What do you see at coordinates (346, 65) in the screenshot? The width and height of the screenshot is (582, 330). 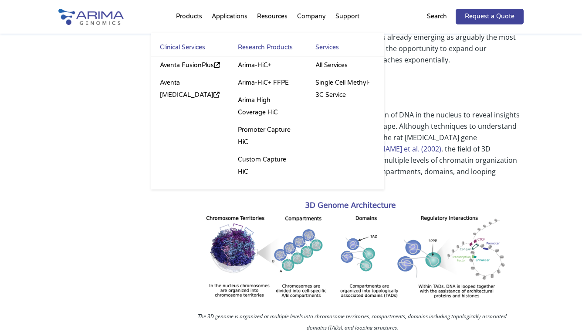 I see `a: All Services` at bounding box center [346, 65].